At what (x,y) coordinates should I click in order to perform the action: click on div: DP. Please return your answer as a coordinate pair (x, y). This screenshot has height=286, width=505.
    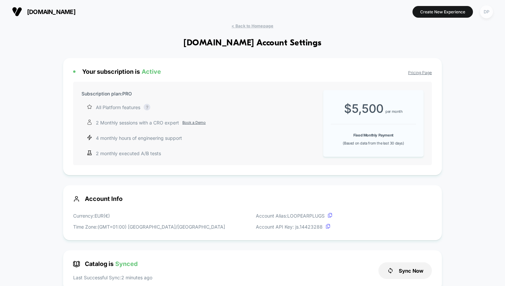
    Looking at the image, I should click on (487, 12).